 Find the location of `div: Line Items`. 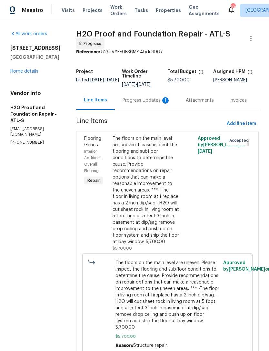

div: Line Items is located at coordinates (96, 100).